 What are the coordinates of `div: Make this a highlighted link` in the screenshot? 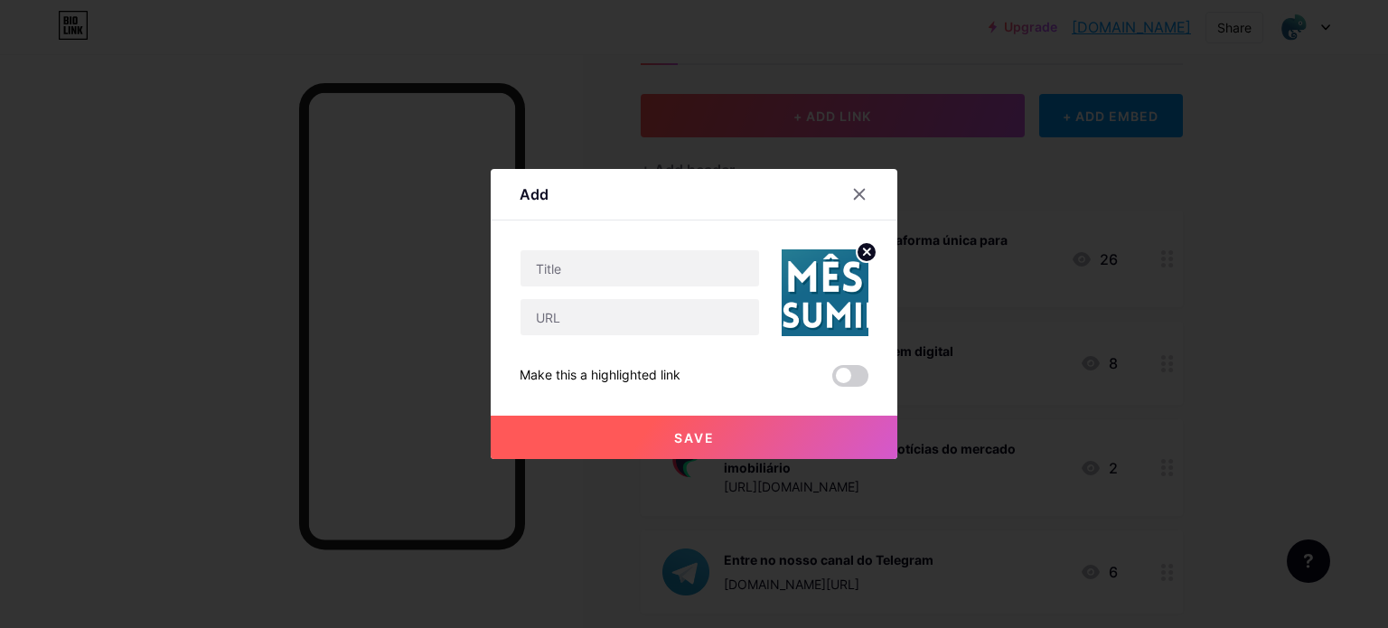 It's located at (600, 376).